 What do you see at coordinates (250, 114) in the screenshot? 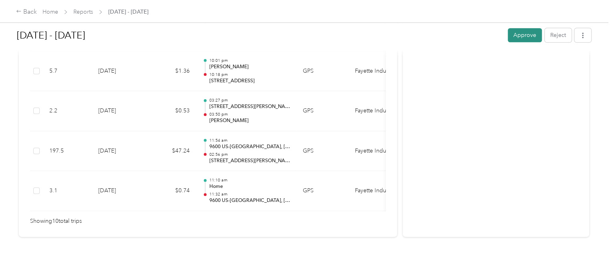
I see `p: 03:50 pm` at bounding box center [250, 114].